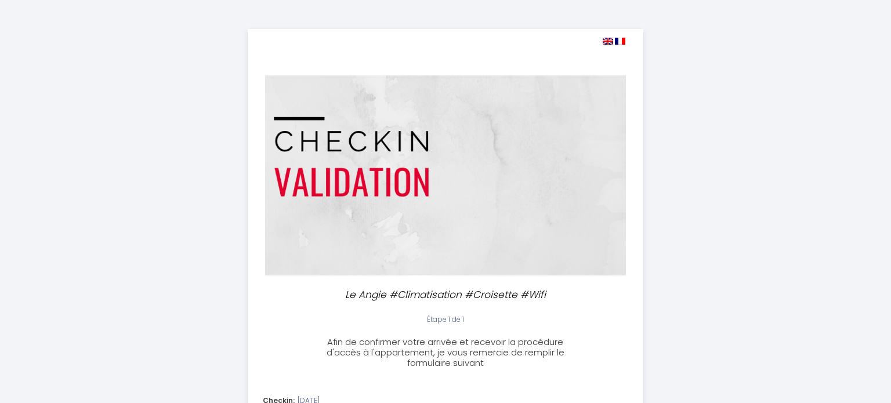  What do you see at coordinates (608, 41) in the screenshot?
I see `img: en.png` at bounding box center [608, 41].